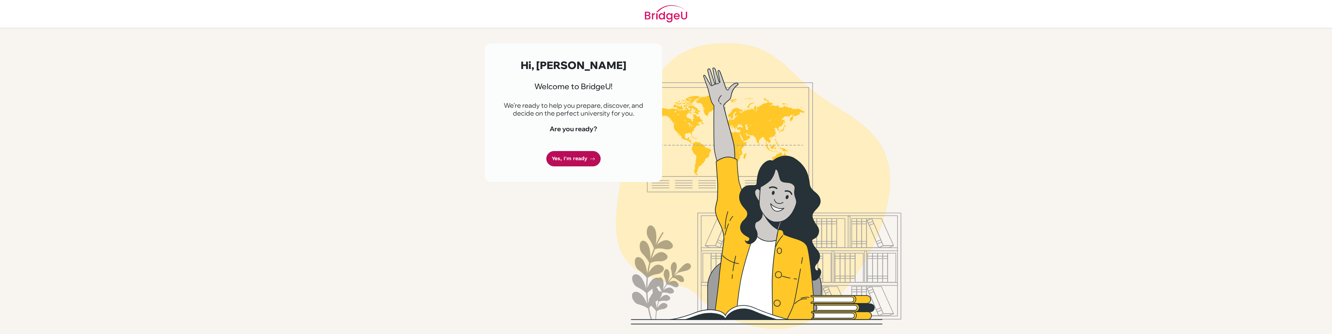 The image size is (1332, 334). I want to click on p: We're ready to help you prepare, discover, and decide on the perfect university for you., so click(573, 109).